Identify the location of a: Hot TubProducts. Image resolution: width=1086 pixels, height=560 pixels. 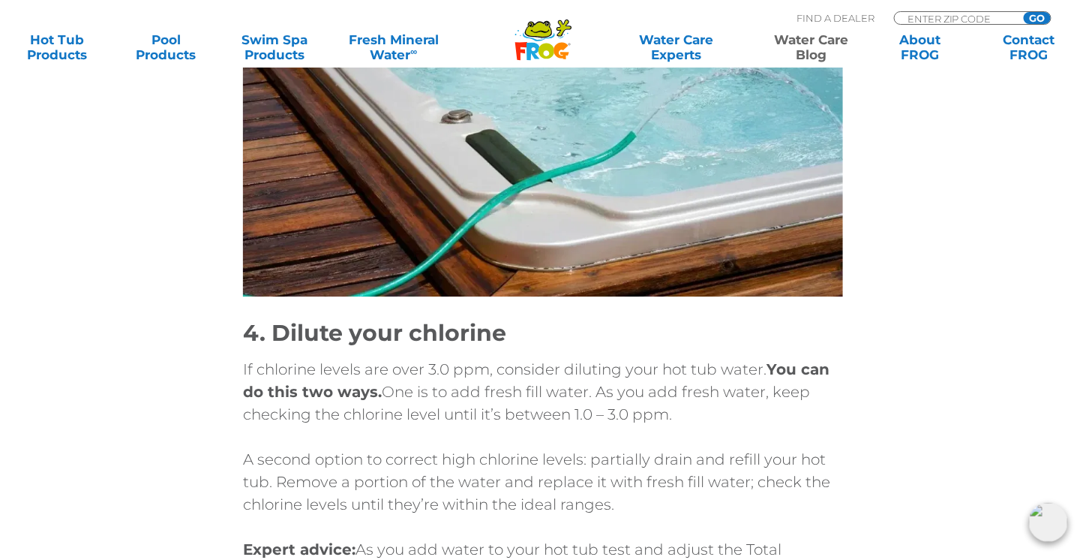
(57, 47).